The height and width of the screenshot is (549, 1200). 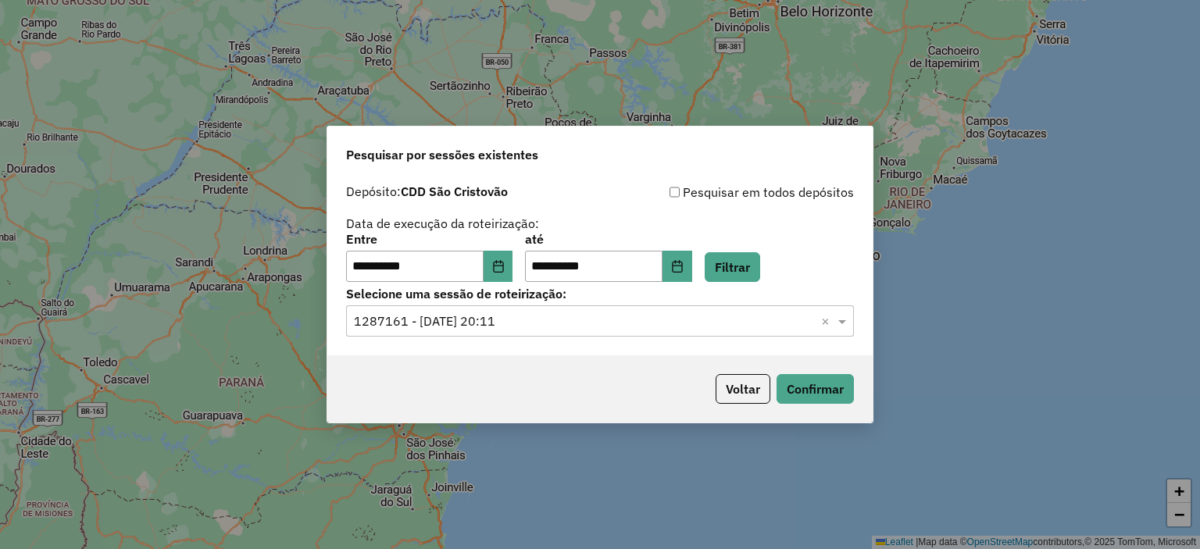 I want to click on label: Selecione uma sessão de roteirização:, so click(x=600, y=294).